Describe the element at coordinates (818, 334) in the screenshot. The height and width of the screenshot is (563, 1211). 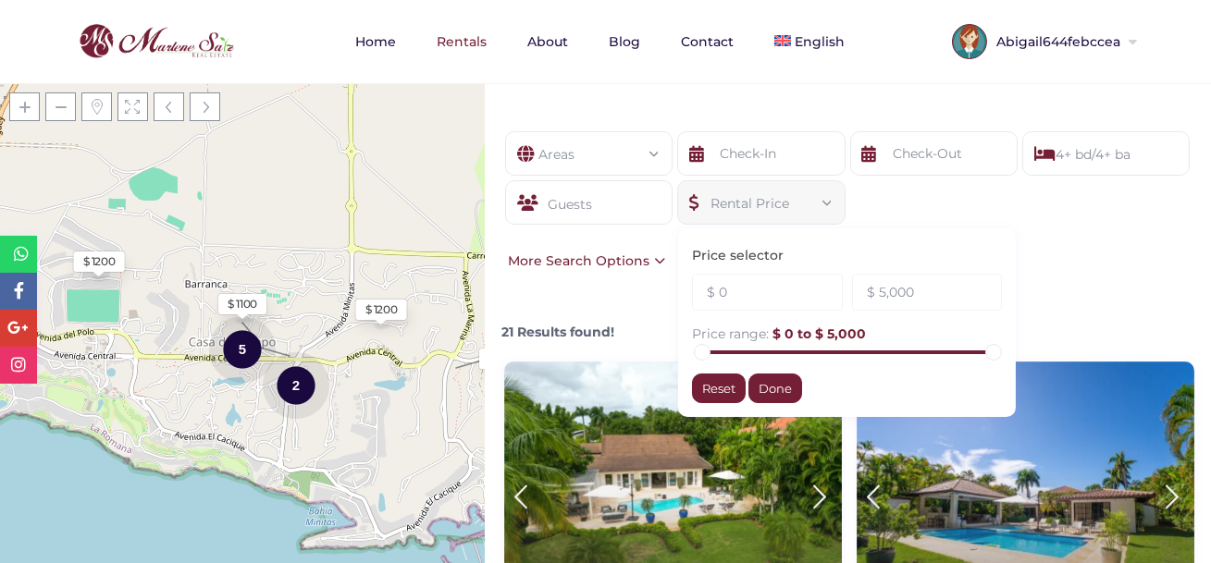
I see `span: $ 0 to $ 5,000` at that location.